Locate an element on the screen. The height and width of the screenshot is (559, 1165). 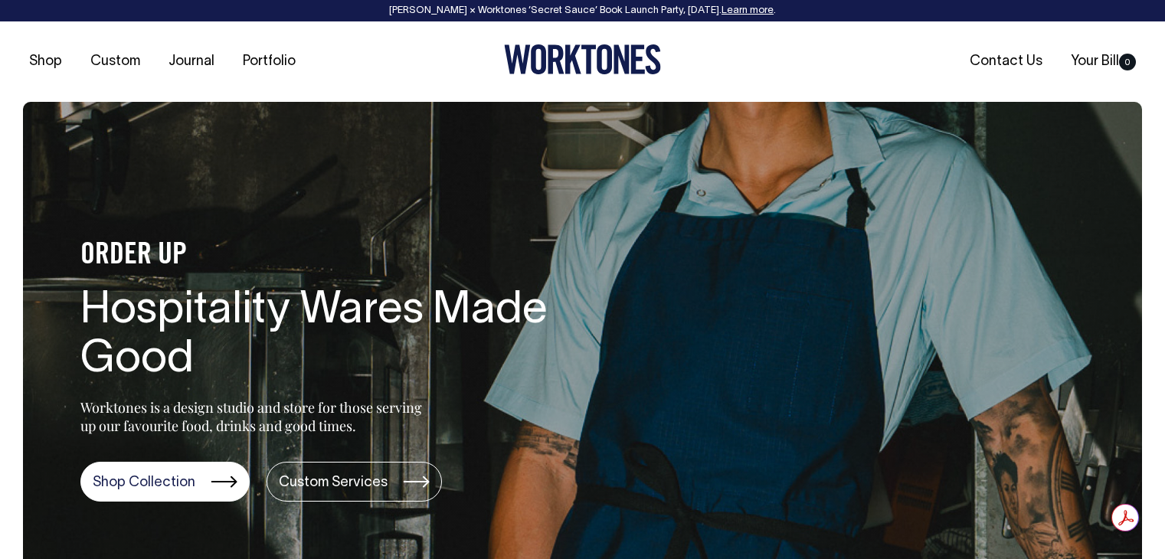
a: Journal is located at coordinates (192, 61).